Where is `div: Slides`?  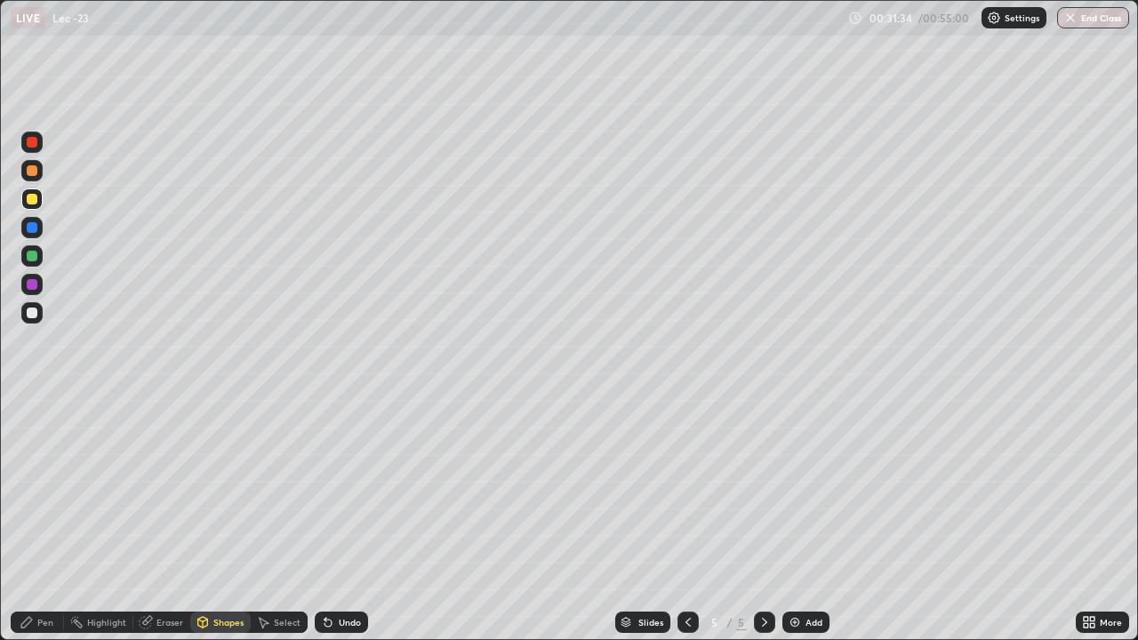 div: Slides is located at coordinates (651, 622).